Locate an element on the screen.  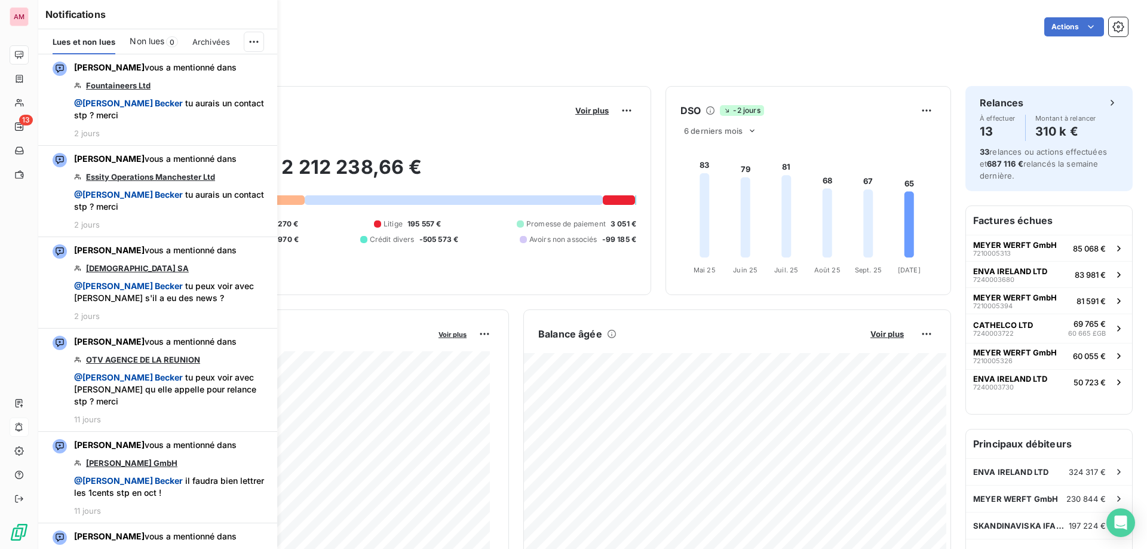
span: 1 797 270 € is located at coordinates (278, 224).